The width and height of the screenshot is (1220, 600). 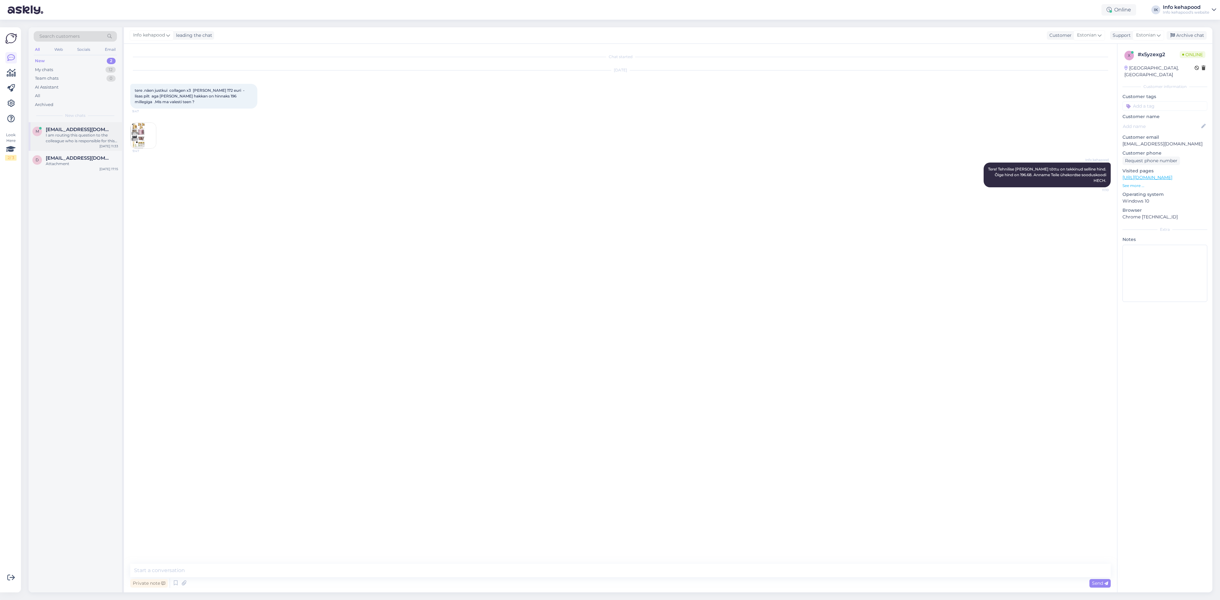 What do you see at coordinates (47, 87) in the screenshot?
I see `div: AI Assistant` at bounding box center [47, 87].